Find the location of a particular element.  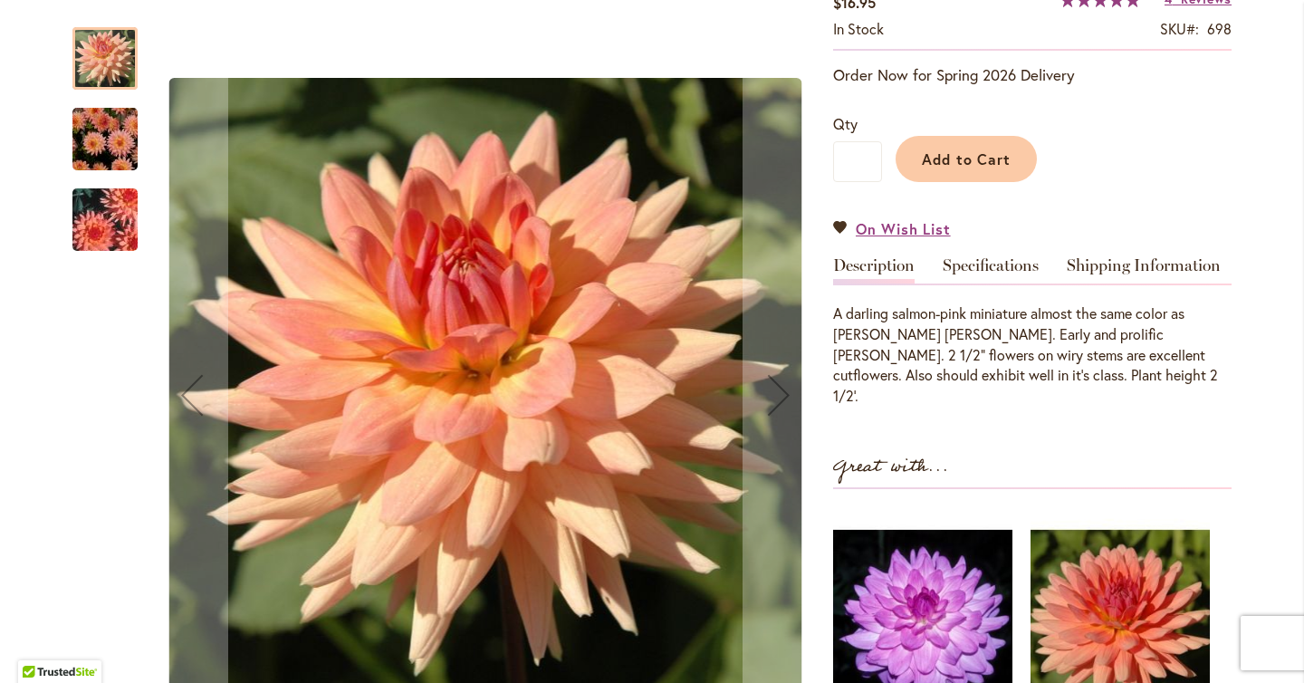

a: Shipping Information is located at coordinates (1143, 270).